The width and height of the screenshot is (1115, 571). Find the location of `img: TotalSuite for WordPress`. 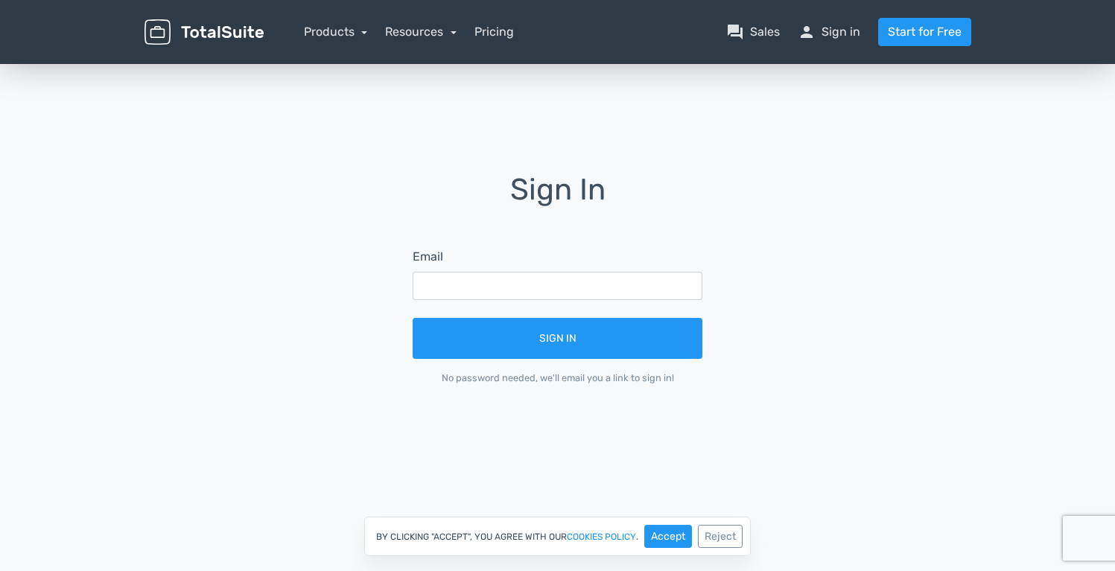

img: TotalSuite for WordPress is located at coordinates (204, 32).